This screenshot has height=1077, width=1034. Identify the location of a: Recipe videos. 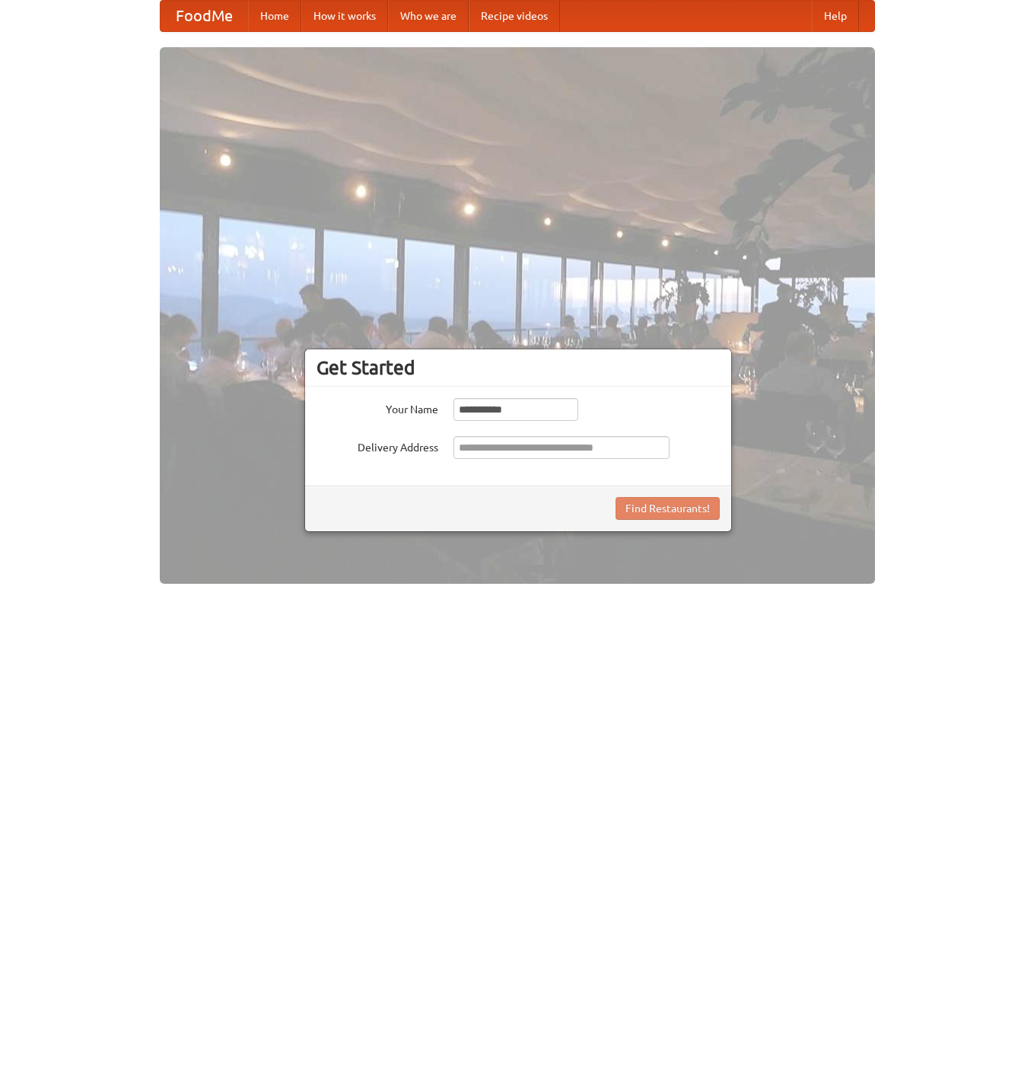
(514, 16).